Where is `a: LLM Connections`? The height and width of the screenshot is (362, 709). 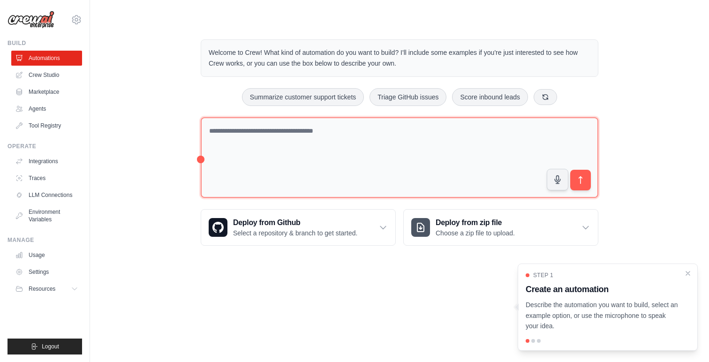 a: LLM Connections is located at coordinates (46, 195).